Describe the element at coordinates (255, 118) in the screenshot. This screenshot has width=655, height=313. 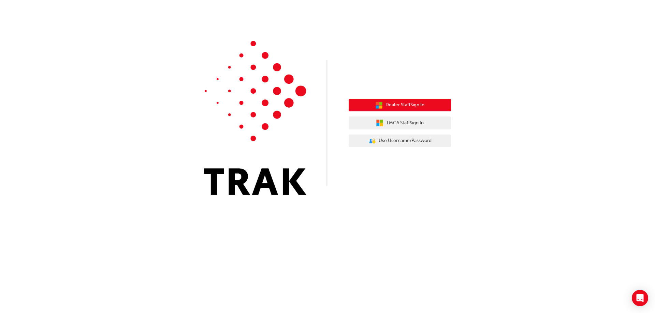
I see `img: Trak` at that location.